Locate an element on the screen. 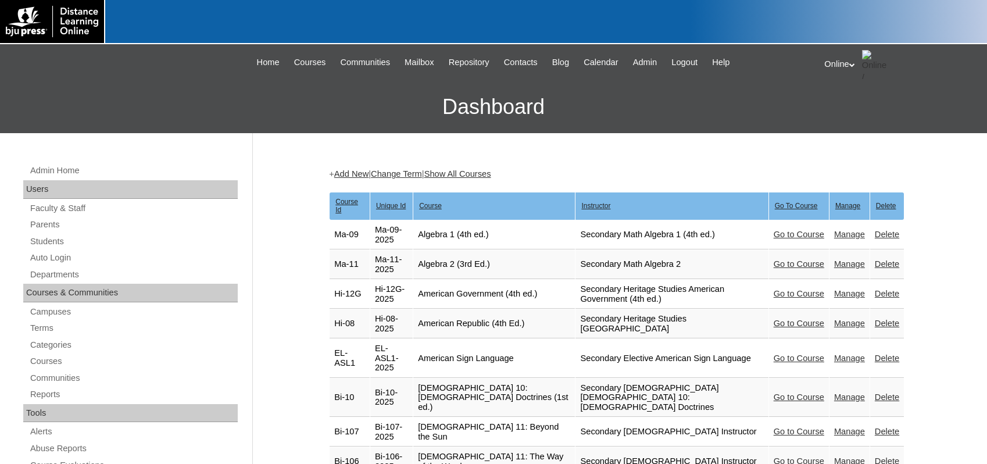 The height and width of the screenshot is (464, 987). td: EL-ASL1-2025 is located at coordinates (391, 358).